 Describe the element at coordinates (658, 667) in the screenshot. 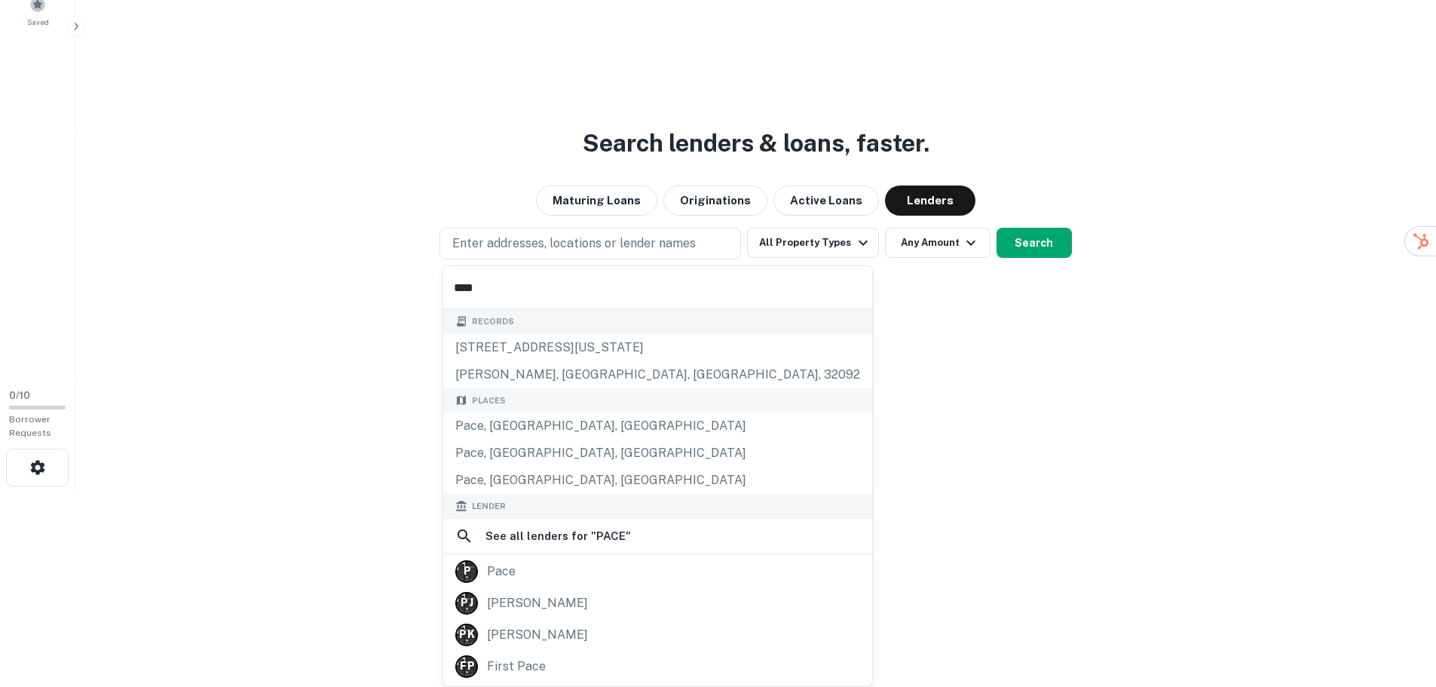

I see `a: F Pfirst pace` at that location.